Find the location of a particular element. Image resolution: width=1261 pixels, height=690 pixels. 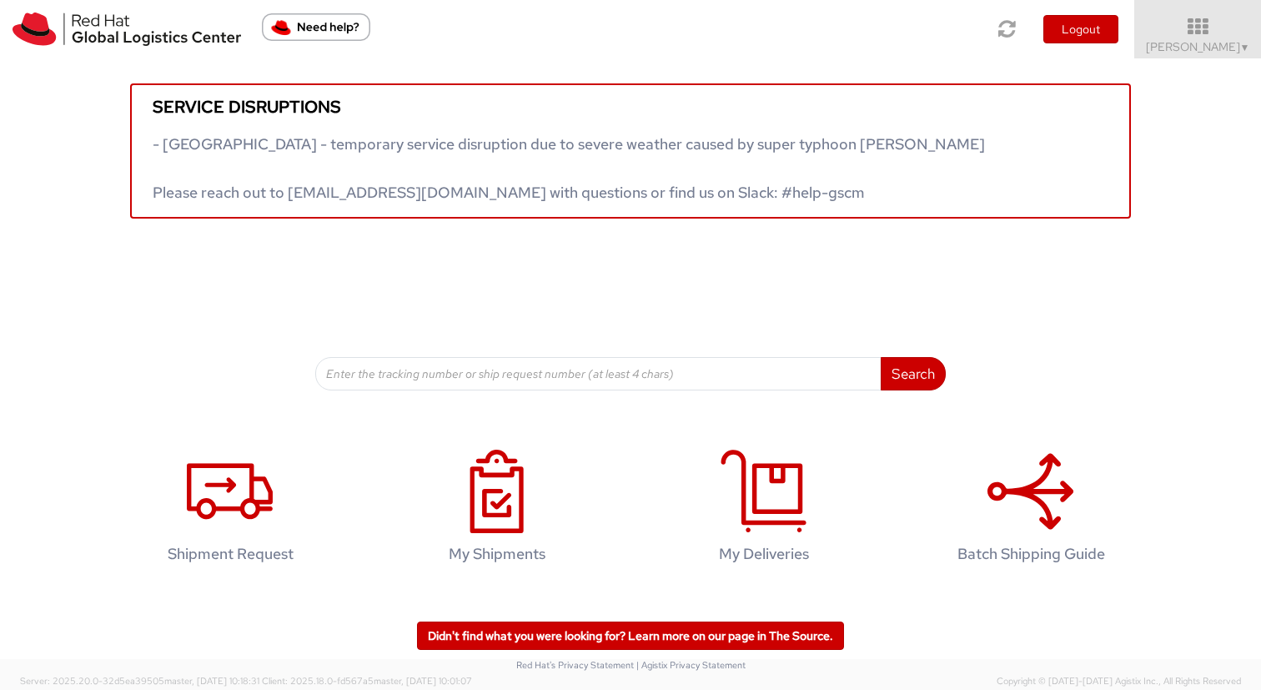

a: | Agistix Privacy Statement is located at coordinates (691, 665).